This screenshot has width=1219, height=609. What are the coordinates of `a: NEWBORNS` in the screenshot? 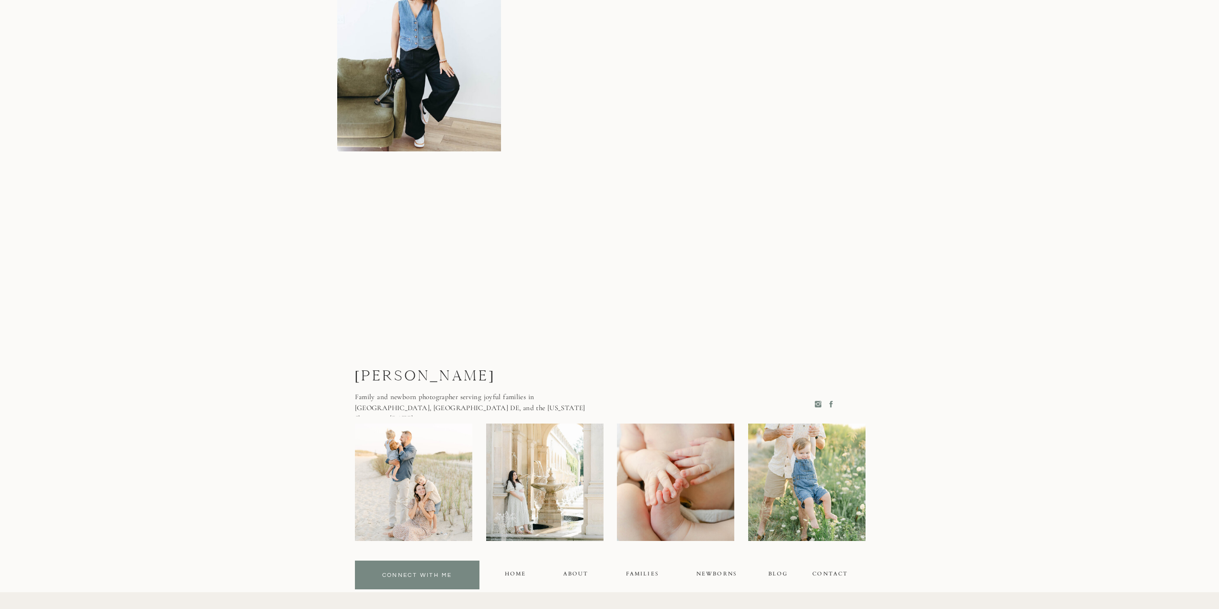 It's located at (717, 575).